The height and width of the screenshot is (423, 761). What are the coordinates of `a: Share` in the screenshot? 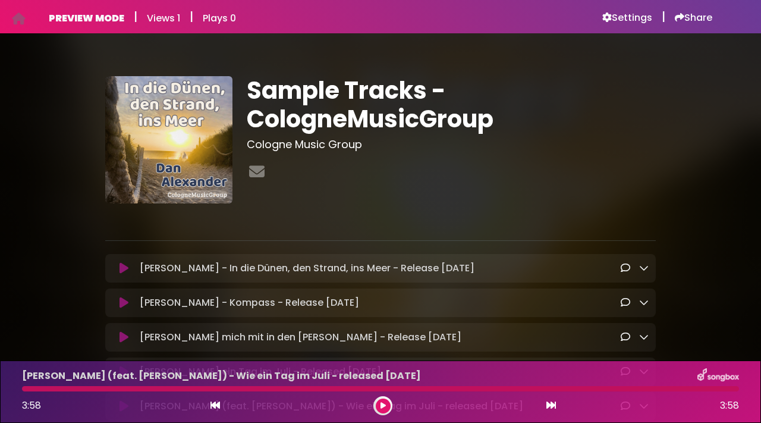 It's located at (693, 18).